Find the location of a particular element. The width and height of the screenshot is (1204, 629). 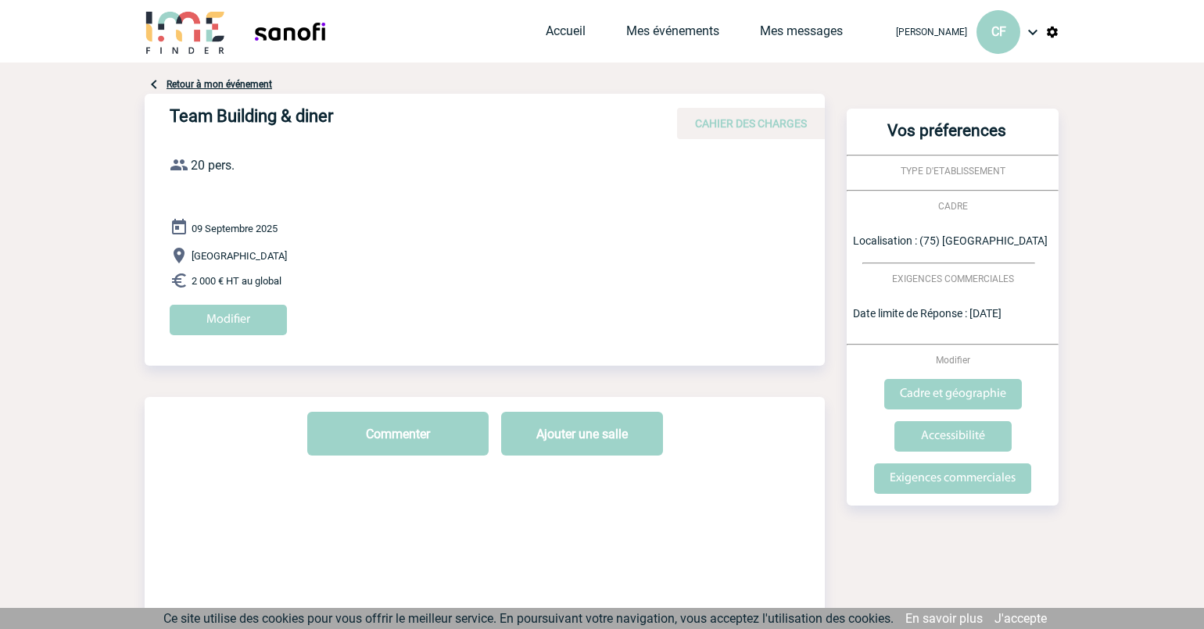

input: Modifier is located at coordinates (228, 320).